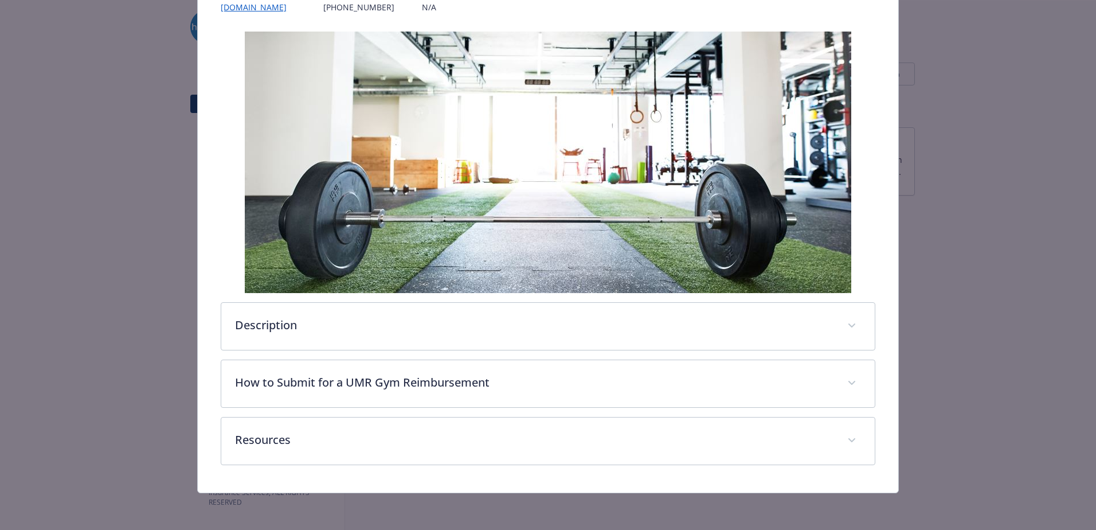 This screenshot has width=1096, height=530. Describe the element at coordinates (548, 384) in the screenshot. I see `div: How to Submit for a UMR Gym Reimbursement` at that location.